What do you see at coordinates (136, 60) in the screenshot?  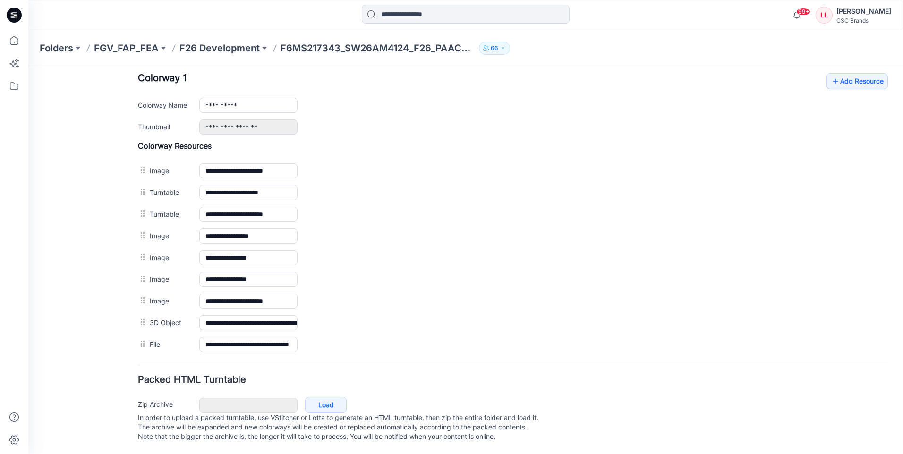 I see `label: Thumbnail` at bounding box center [136, 60].